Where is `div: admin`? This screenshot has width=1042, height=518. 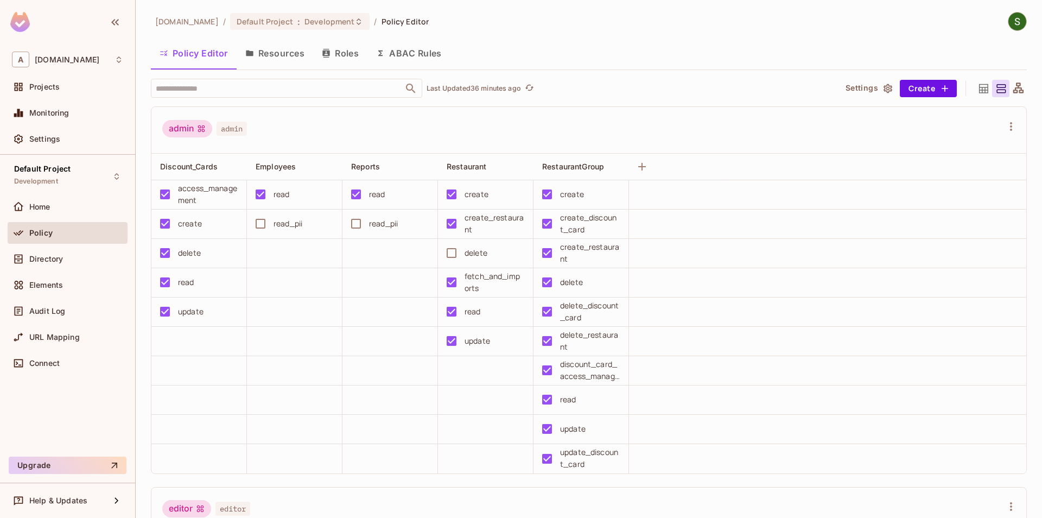
div: admin is located at coordinates (187, 129).